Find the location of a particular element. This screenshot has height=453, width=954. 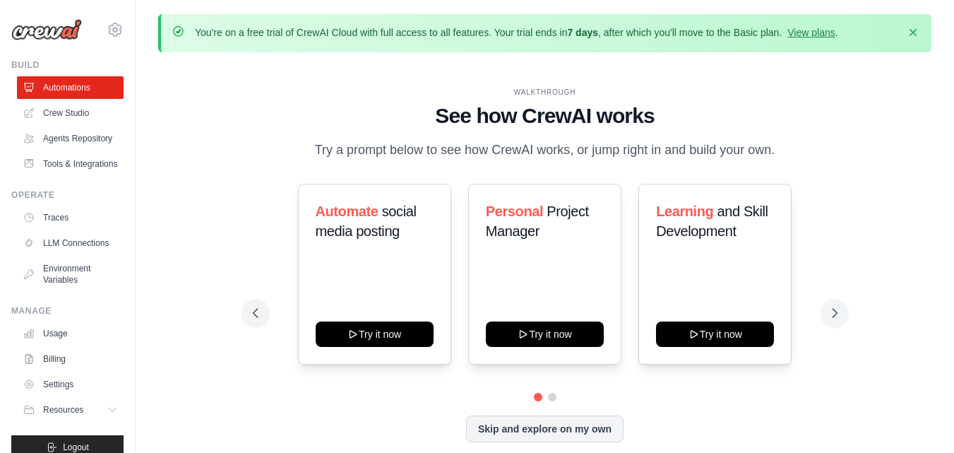

div: Manage is located at coordinates (67, 311).